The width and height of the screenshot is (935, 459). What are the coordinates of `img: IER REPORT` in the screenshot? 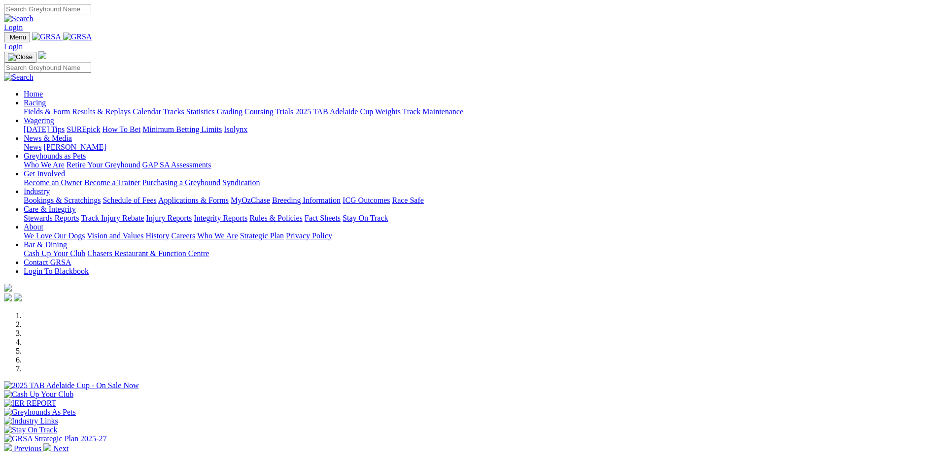 It's located at (30, 404).